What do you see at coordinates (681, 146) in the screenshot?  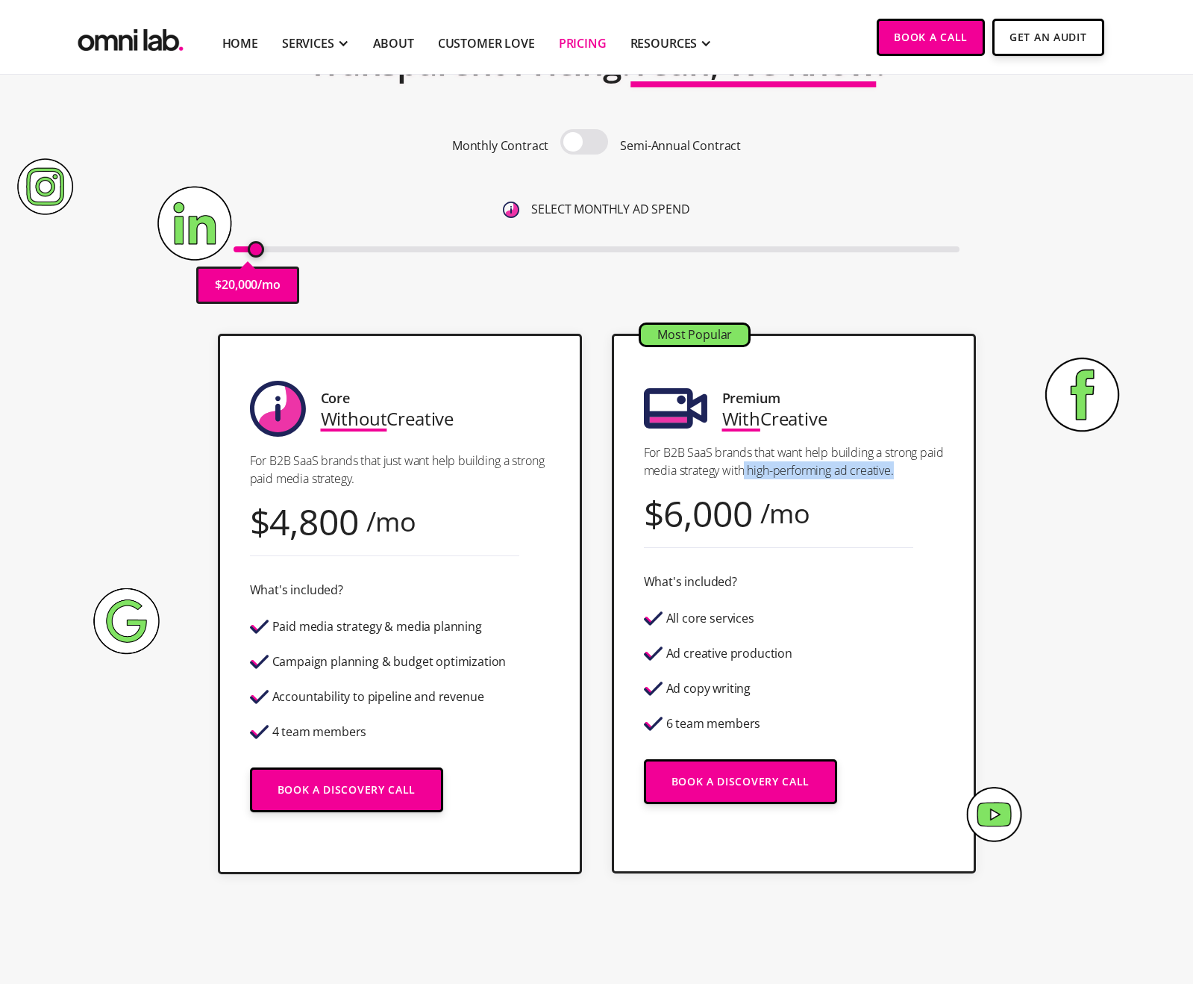 I see `p: Semi-Annual Contract` at bounding box center [681, 146].